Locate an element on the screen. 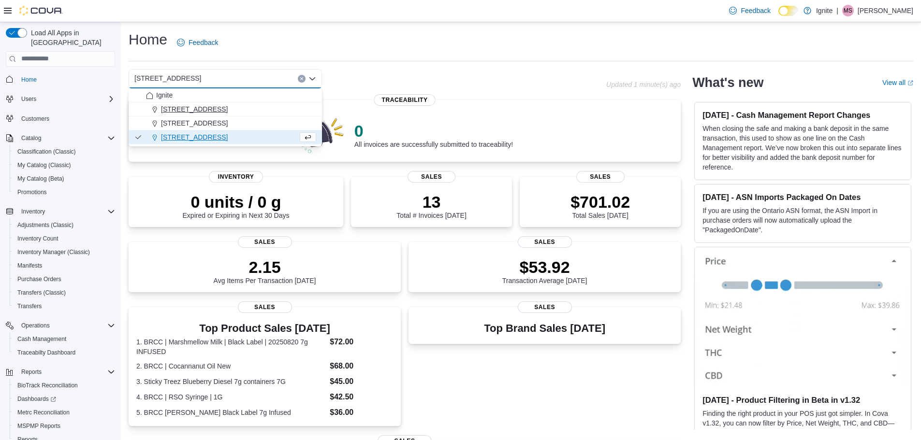  dt: 2. BRCC | Cocannanut Oil New is located at coordinates (231, 367).